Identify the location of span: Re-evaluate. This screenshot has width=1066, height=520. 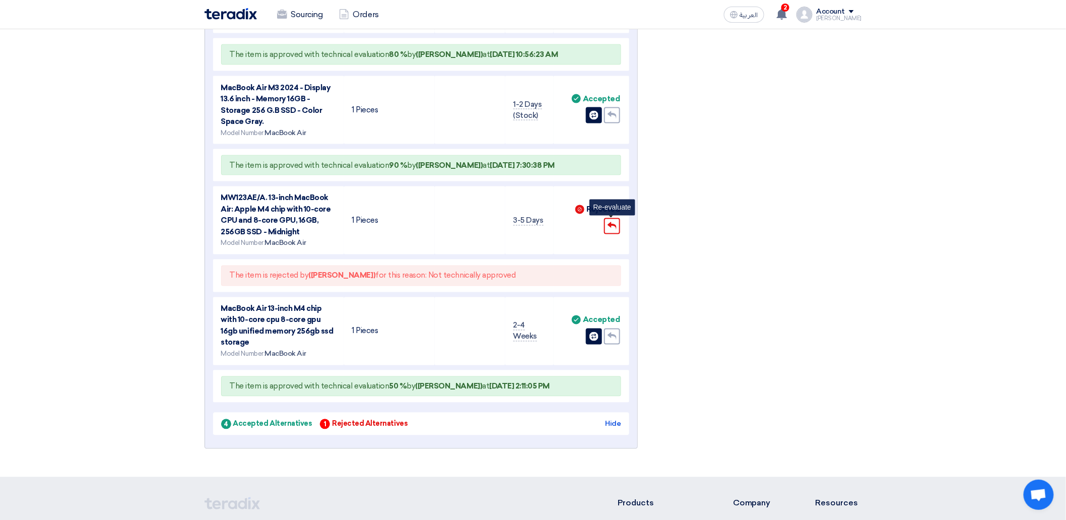
(613, 208).